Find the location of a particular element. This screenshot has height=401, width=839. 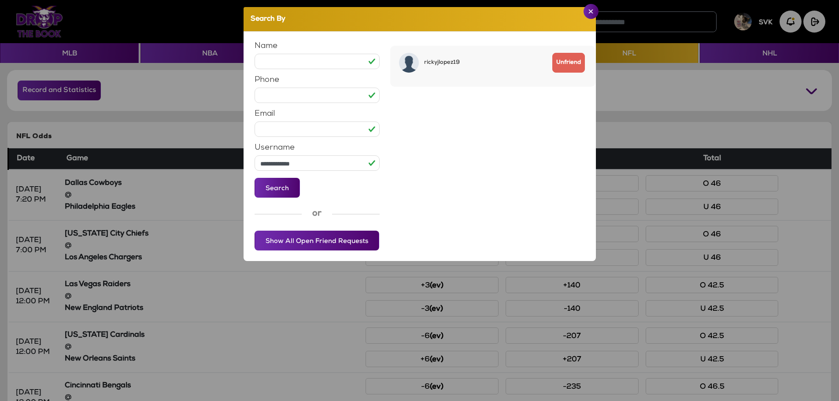

h5: Search By is located at coordinates (268, 19).